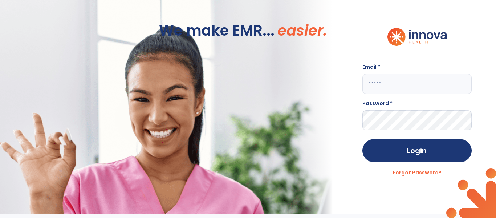 This screenshot has height=218, width=496. What do you see at coordinates (417, 150) in the screenshot?
I see `button: Login` at bounding box center [417, 150].